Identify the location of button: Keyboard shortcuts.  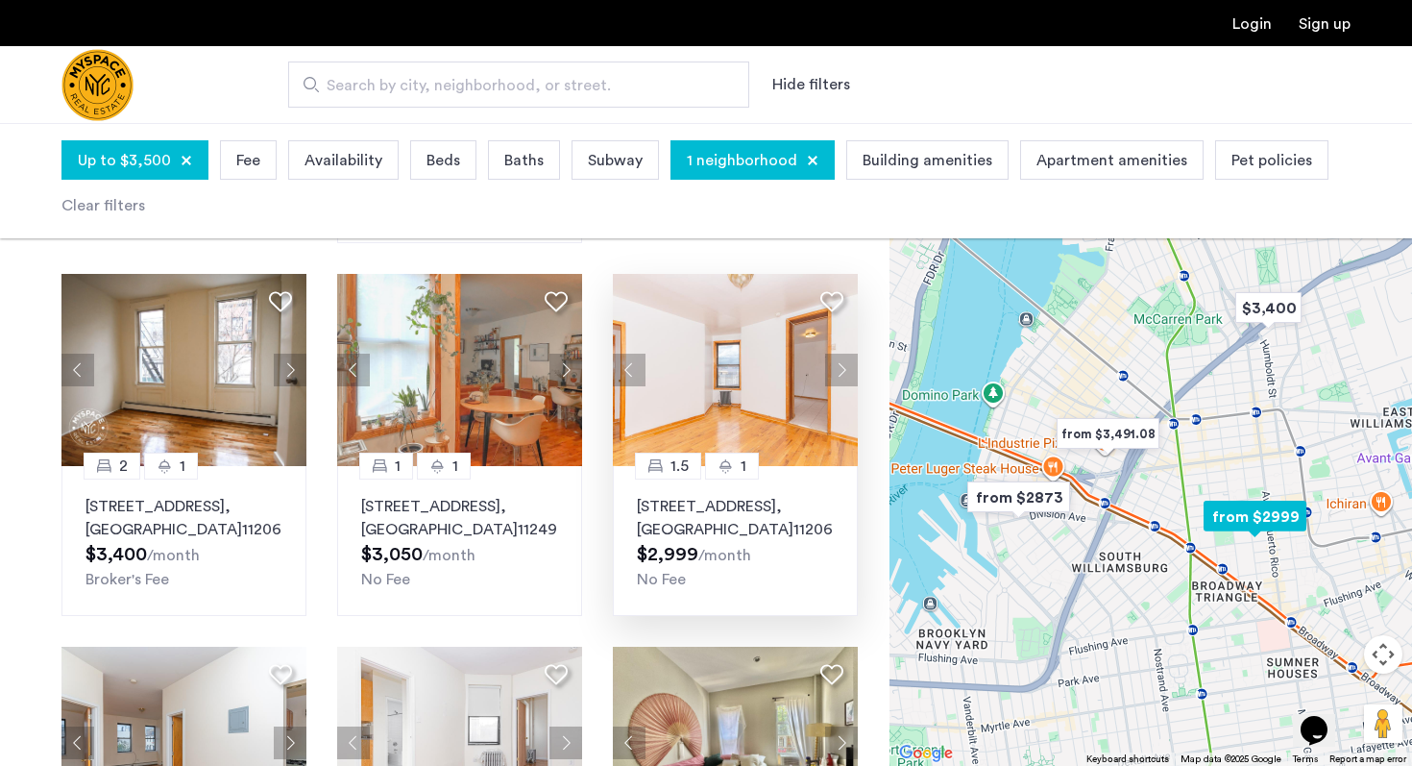
(1128, 759).